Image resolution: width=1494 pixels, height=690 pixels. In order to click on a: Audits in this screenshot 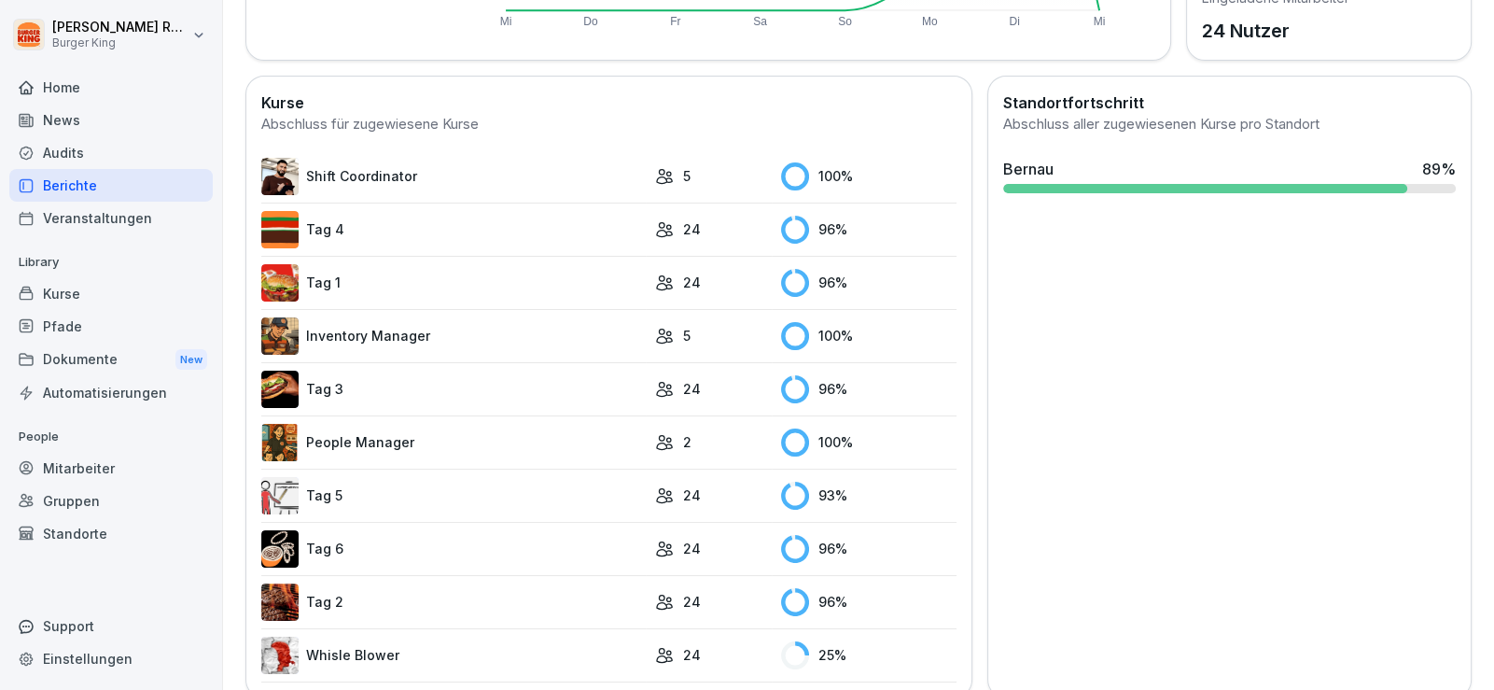, I will do `click(111, 152)`.